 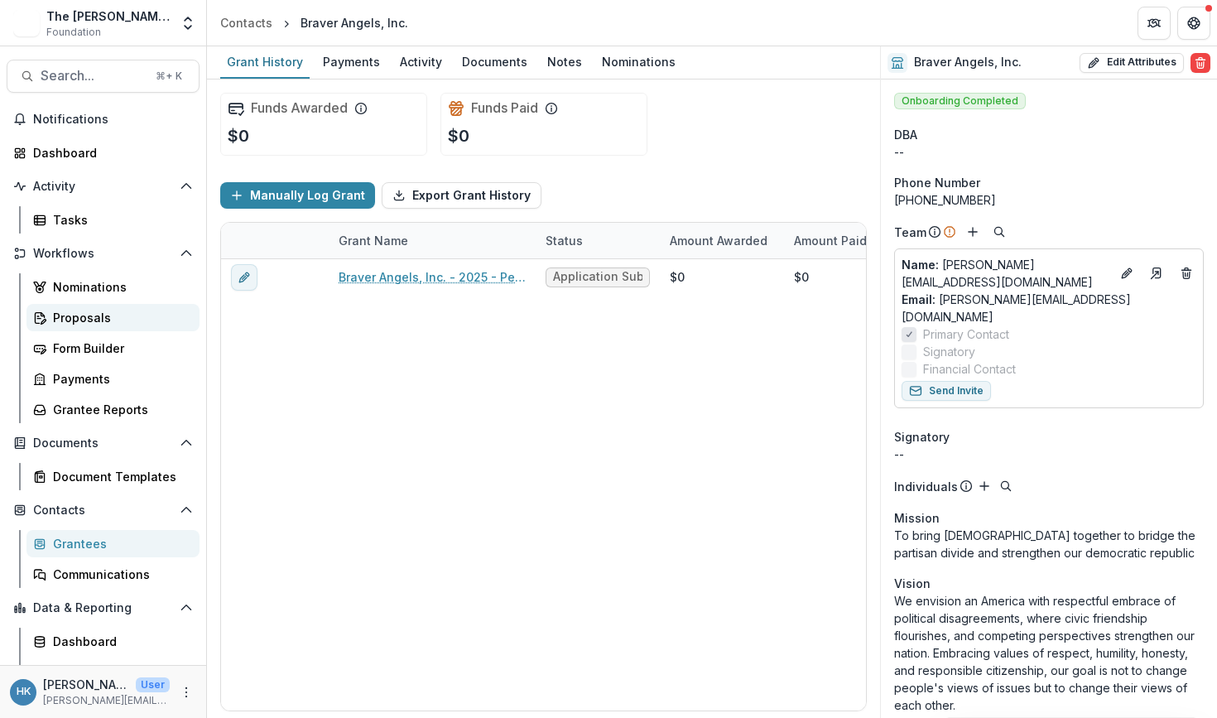 I want to click on div: Braver Angels, Inc., so click(x=354, y=22).